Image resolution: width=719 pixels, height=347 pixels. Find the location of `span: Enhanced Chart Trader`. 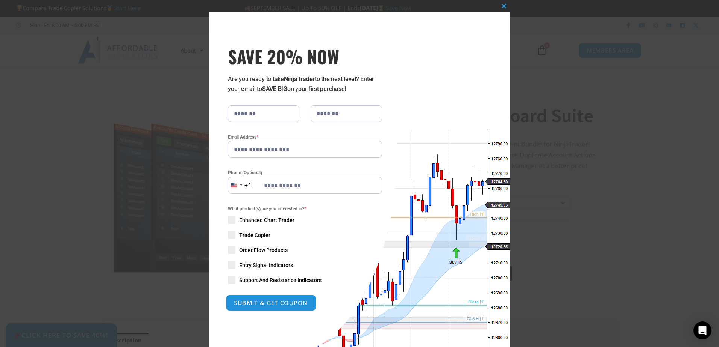

span: Enhanced Chart Trader is located at coordinates (266, 220).